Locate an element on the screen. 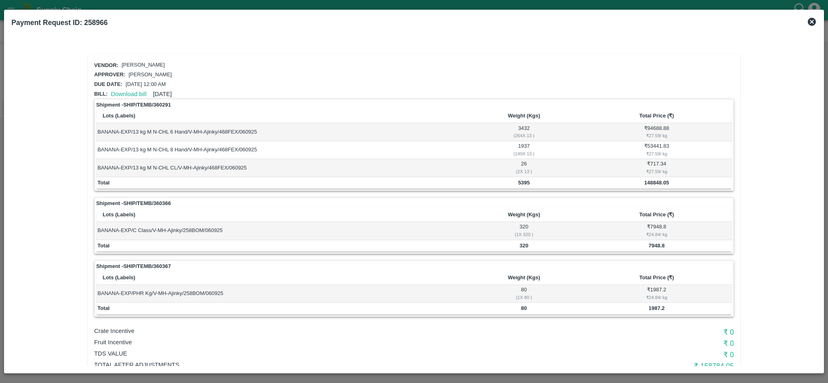  td: ₹ 94688.88 is located at coordinates (657, 132).